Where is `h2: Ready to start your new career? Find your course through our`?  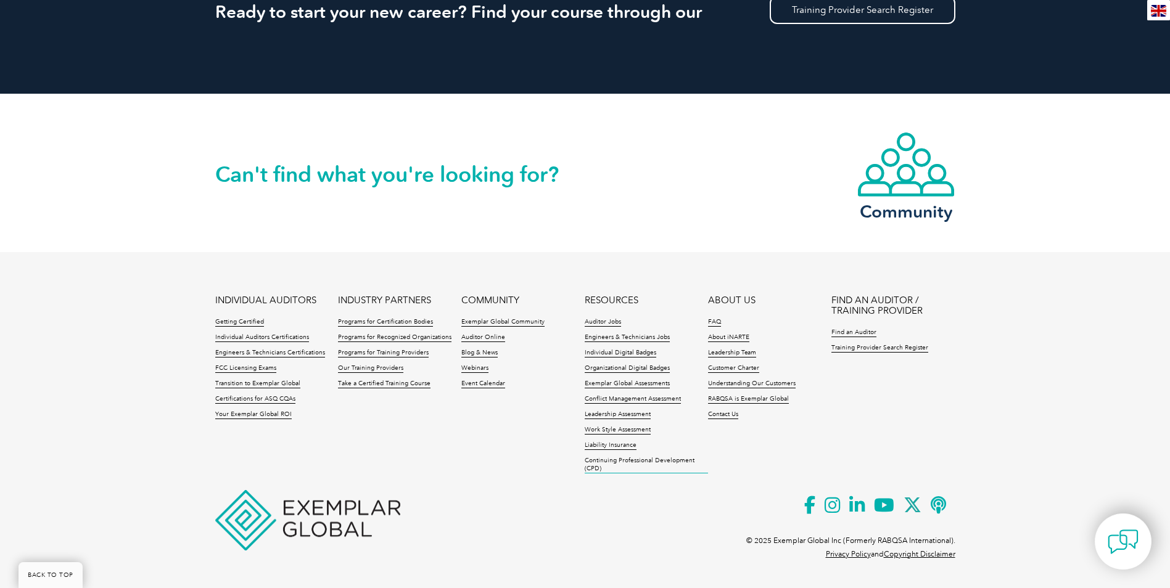
h2: Ready to start your new career? Find your course through our is located at coordinates (585, 12).